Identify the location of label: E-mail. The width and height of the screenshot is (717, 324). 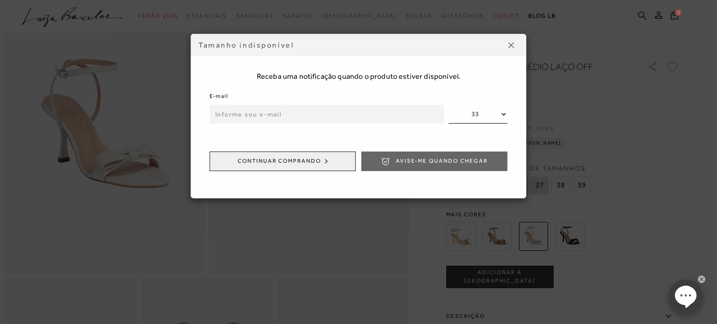
(219, 96).